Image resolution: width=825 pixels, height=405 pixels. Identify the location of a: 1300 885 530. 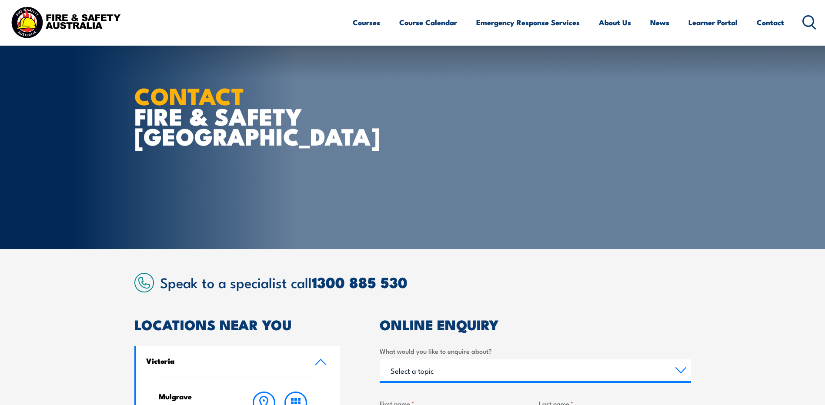
(360, 282).